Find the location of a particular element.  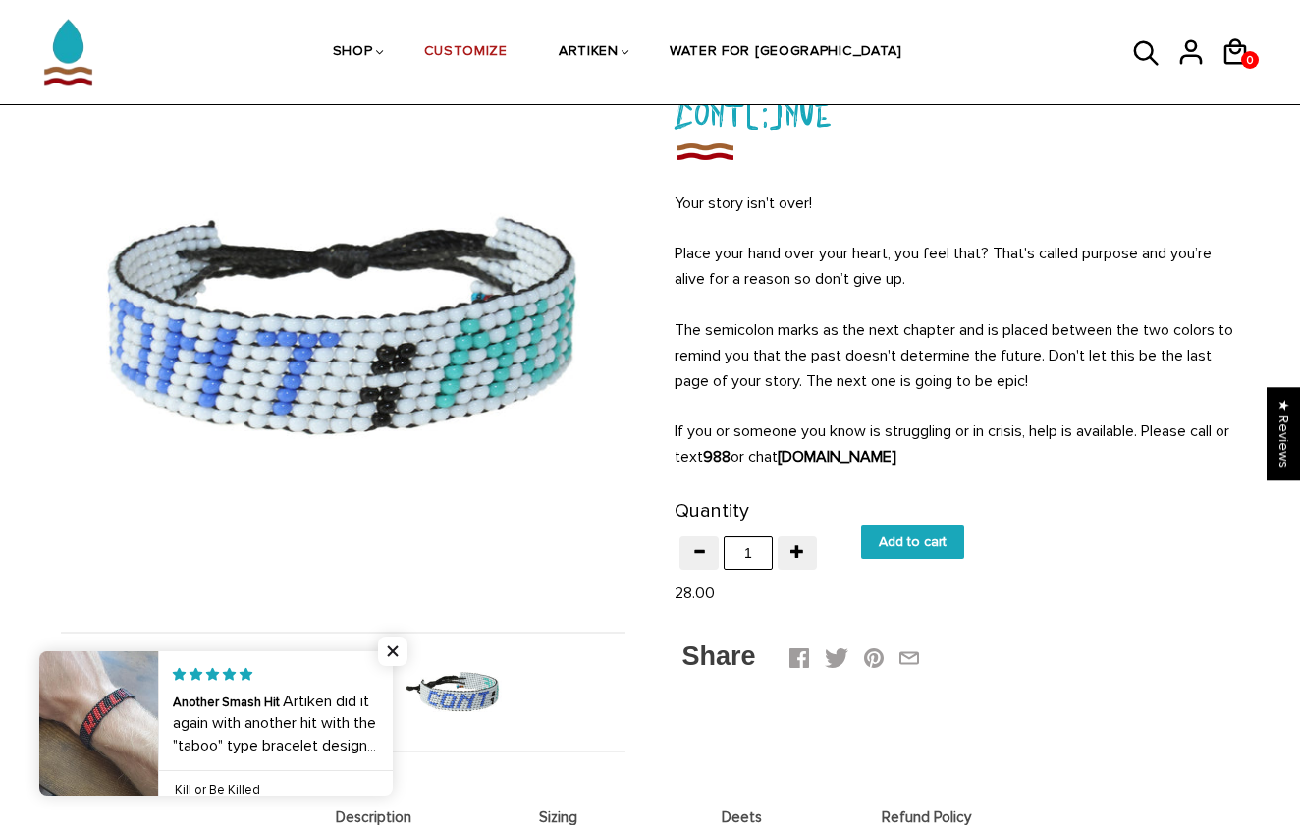

span: 0 is located at coordinates (1250, 60).